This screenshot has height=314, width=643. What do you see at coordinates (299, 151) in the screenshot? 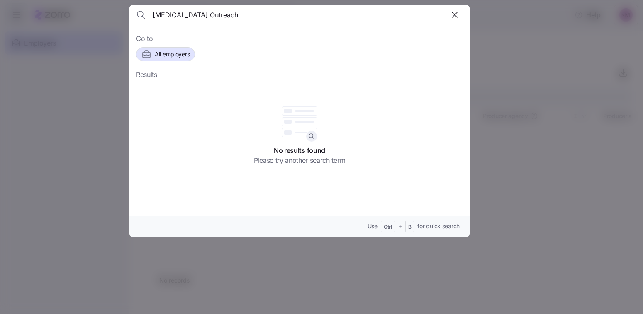
I see `span: No results found` at bounding box center [299, 151].